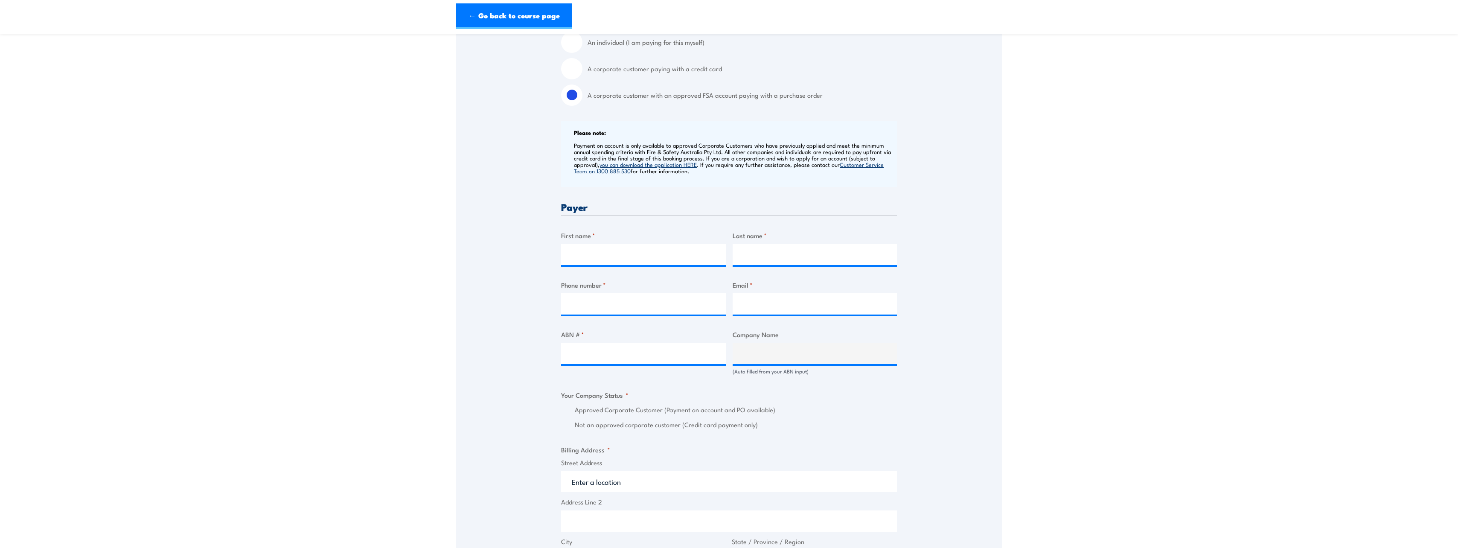 The height and width of the screenshot is (548, 1458). Describe the element at coordinates (815, 235) in the screenshot. I see `label: Last name` at that location.